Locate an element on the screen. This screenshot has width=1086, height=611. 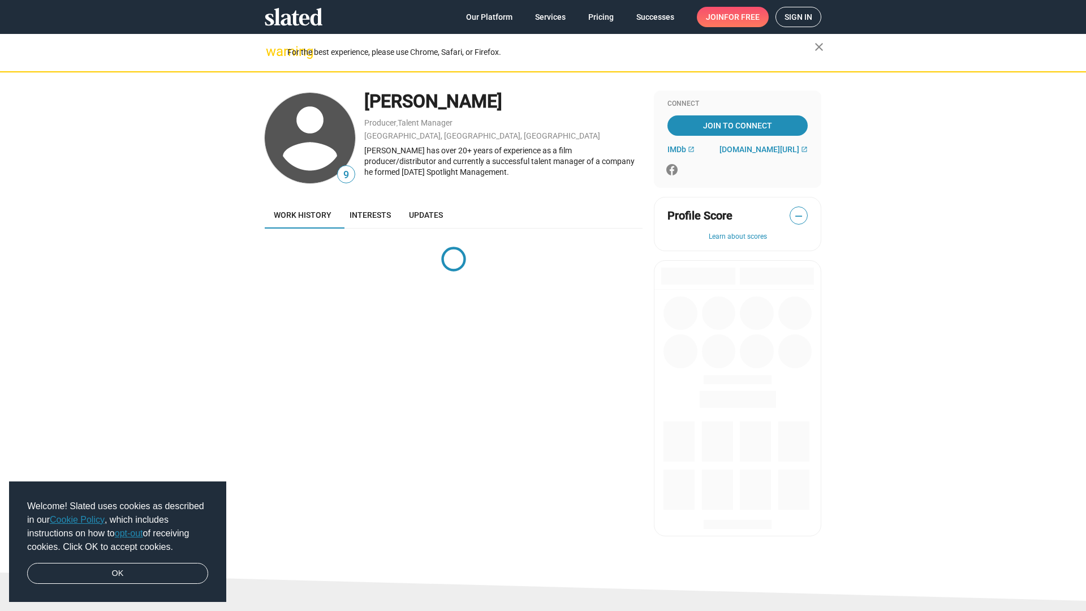
a: Cookie Policy is located at coordinates (77, 519).